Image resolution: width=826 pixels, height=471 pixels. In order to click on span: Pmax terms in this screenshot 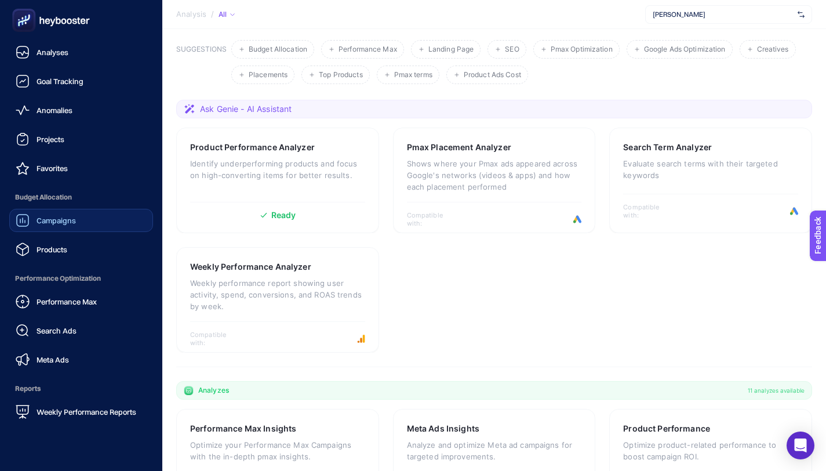, I will do `click(413, 75)`.